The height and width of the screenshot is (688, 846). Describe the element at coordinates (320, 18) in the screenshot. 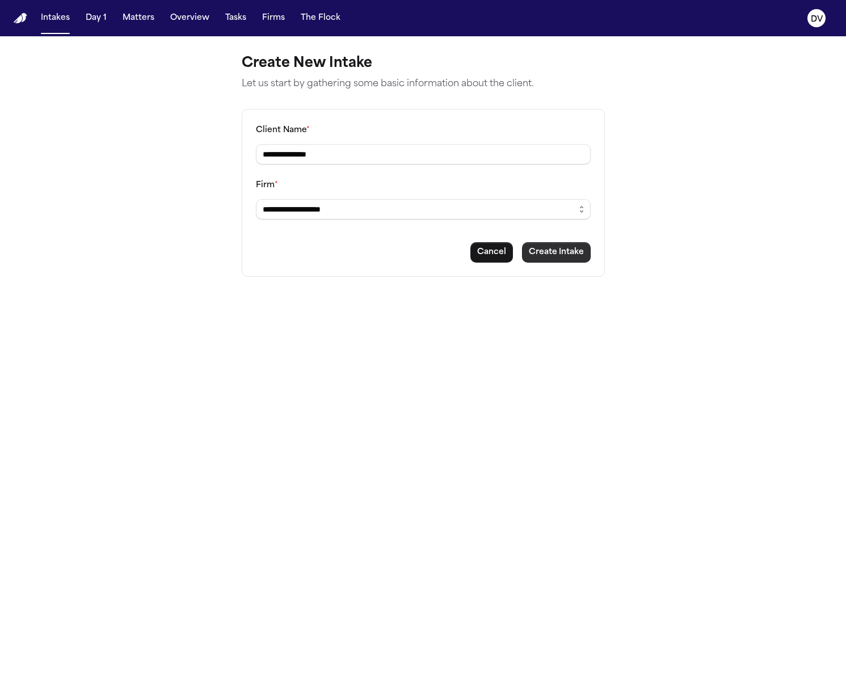

I see `a: The Flock` at that location.